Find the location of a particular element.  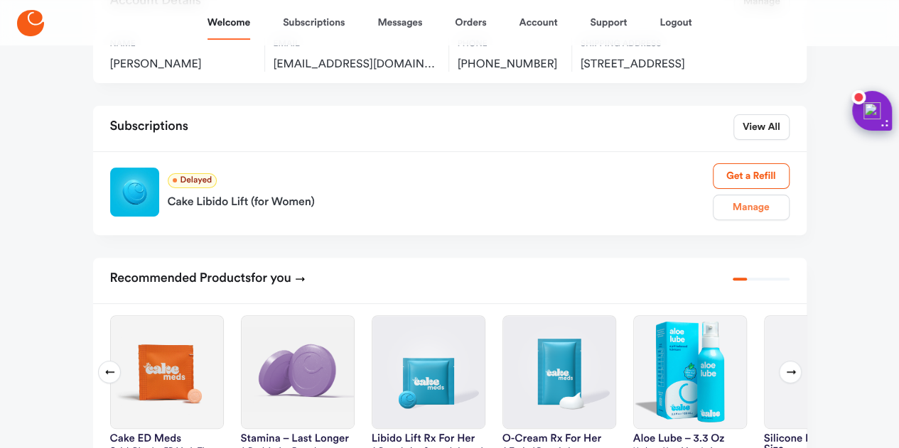

img: Libido Lift Rx For Her is located at coordinates (428, 372).